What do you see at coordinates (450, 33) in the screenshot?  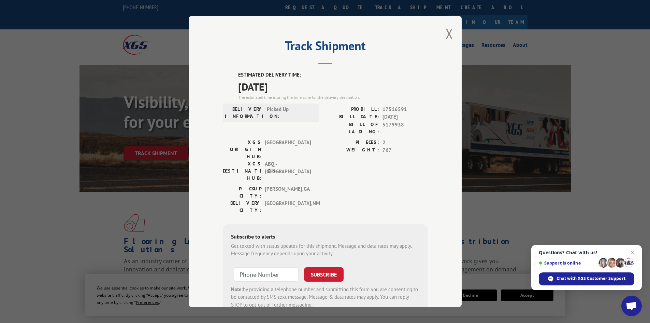 I see `button: Close modal` at bounding box center [450, 33].